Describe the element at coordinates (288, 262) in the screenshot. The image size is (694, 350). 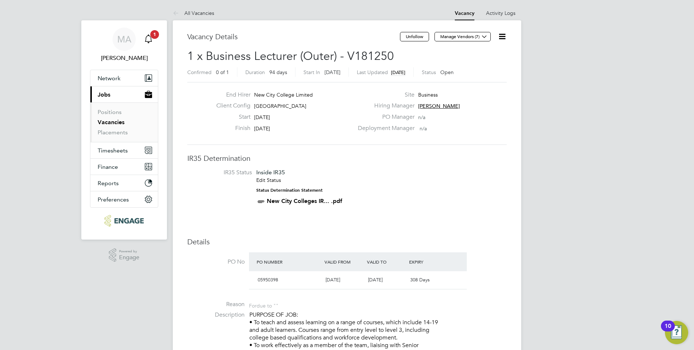
I see `div: PO Number` at that location.